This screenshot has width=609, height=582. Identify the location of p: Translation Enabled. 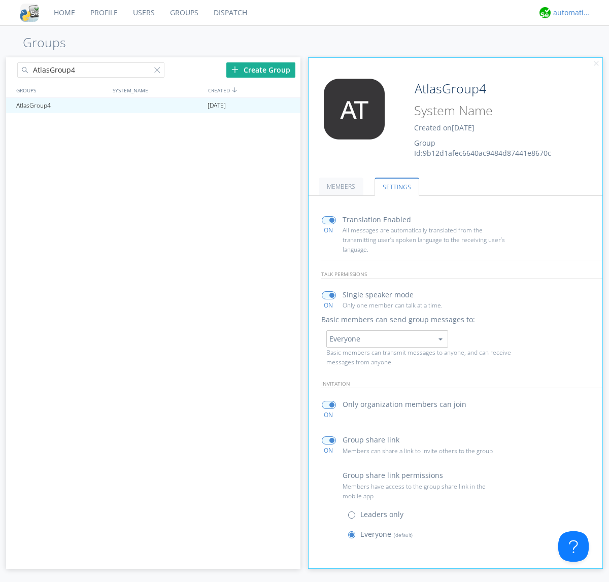
(377, 220).